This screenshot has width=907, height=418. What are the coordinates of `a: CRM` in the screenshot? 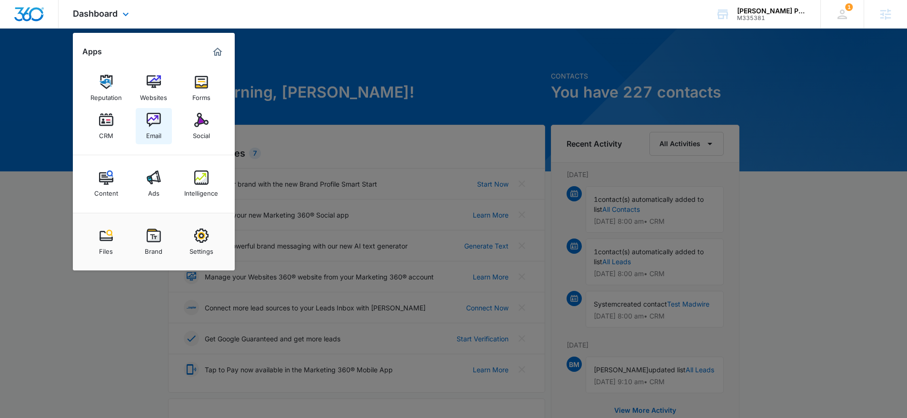 It's located at (106, 126).